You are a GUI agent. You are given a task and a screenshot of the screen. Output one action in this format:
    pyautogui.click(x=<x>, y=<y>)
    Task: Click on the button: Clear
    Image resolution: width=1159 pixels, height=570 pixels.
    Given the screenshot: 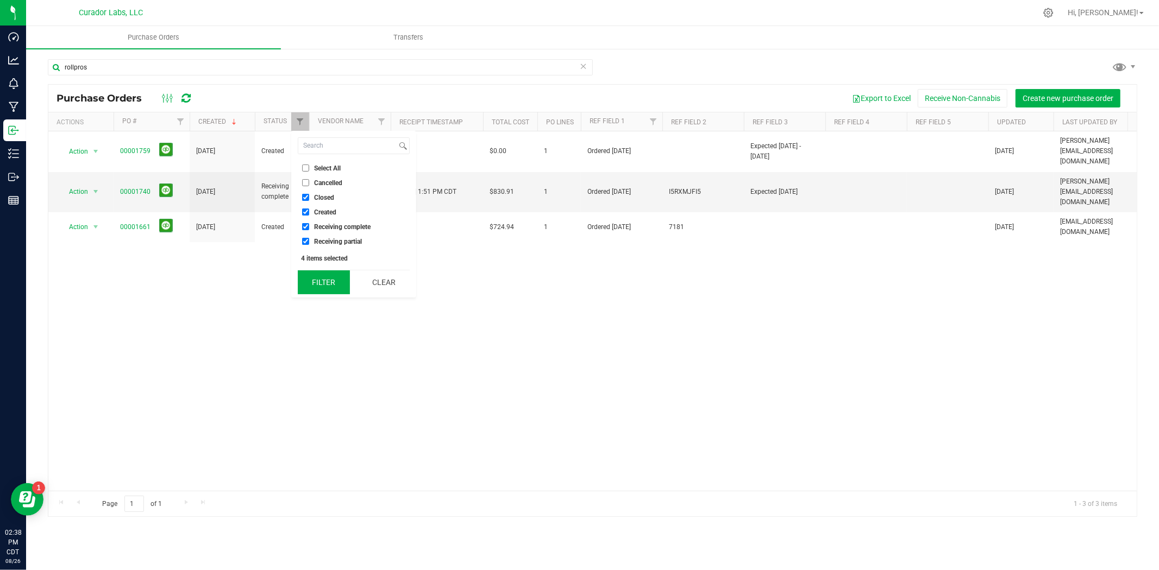 What is the action you would take?
    pyautogui.click(x=383, y=282)
    